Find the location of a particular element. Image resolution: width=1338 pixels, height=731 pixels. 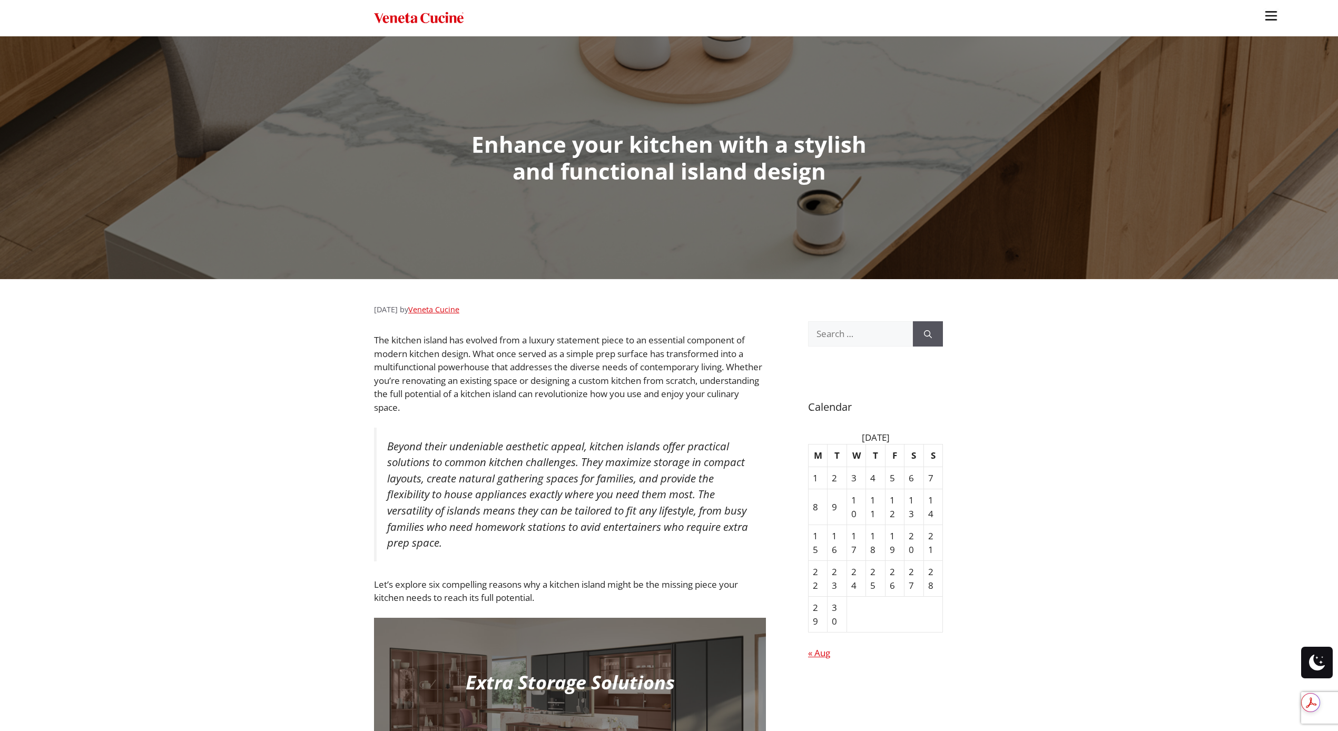

td: 9 is located at coordinates (837, 507).